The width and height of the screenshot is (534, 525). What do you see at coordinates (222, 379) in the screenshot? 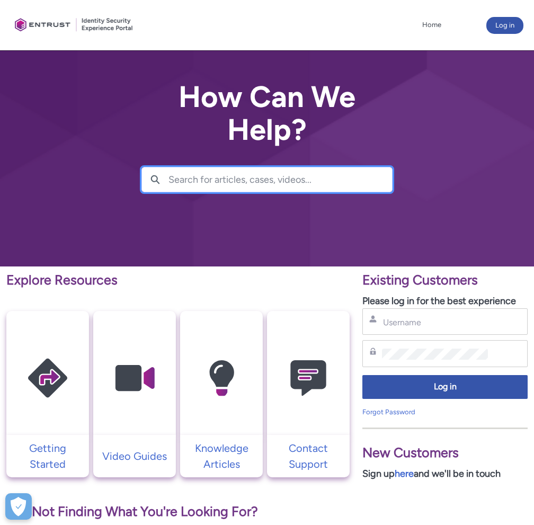
I see `img: Knowledge Articles` at bounding box center [222, 379].